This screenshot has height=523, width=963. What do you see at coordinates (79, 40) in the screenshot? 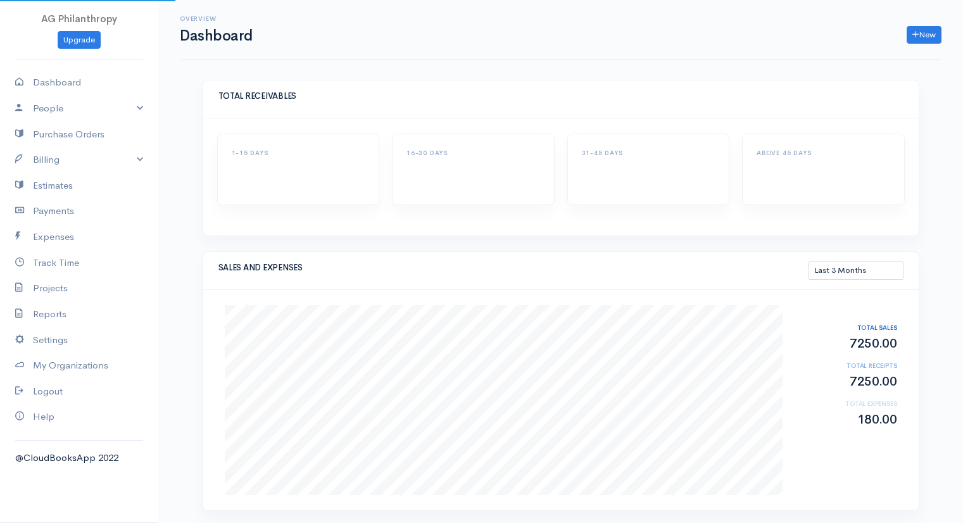
I see `a: Upgrade` at bounding box center [79, 40].